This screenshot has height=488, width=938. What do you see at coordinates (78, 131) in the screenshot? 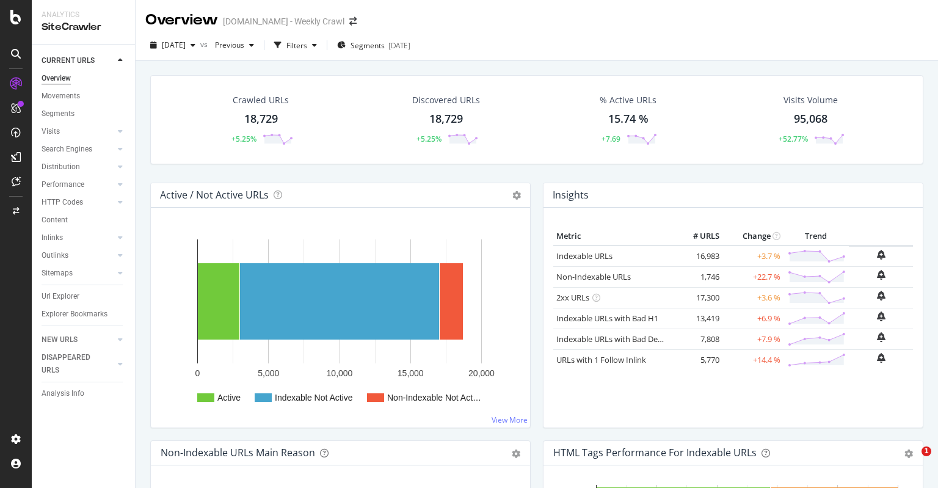
I see `a: Visits` at bounding box center [78, 131].